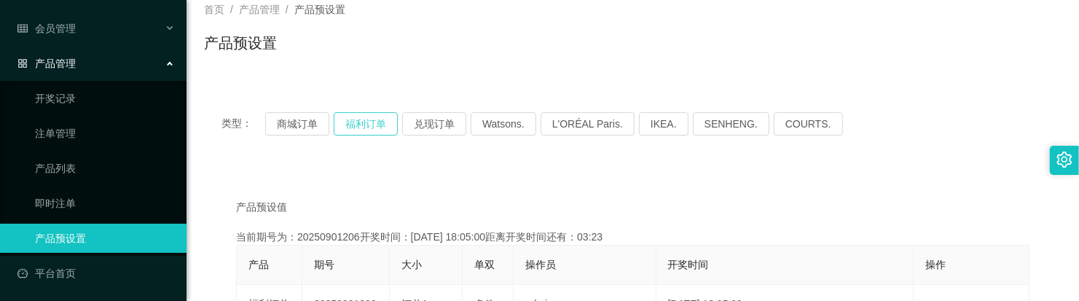  What do you see at coordinates (485, 265) in the screenshot?
I see `span: 单双` at bounding box center [485, 265].